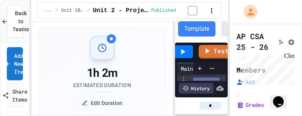 Image resolution: width=302 pixels, height=116 pixels. What do you see at coordinates (163, 11) in the screenshot?
I see `span: Published` at bounding box center [163, 11].